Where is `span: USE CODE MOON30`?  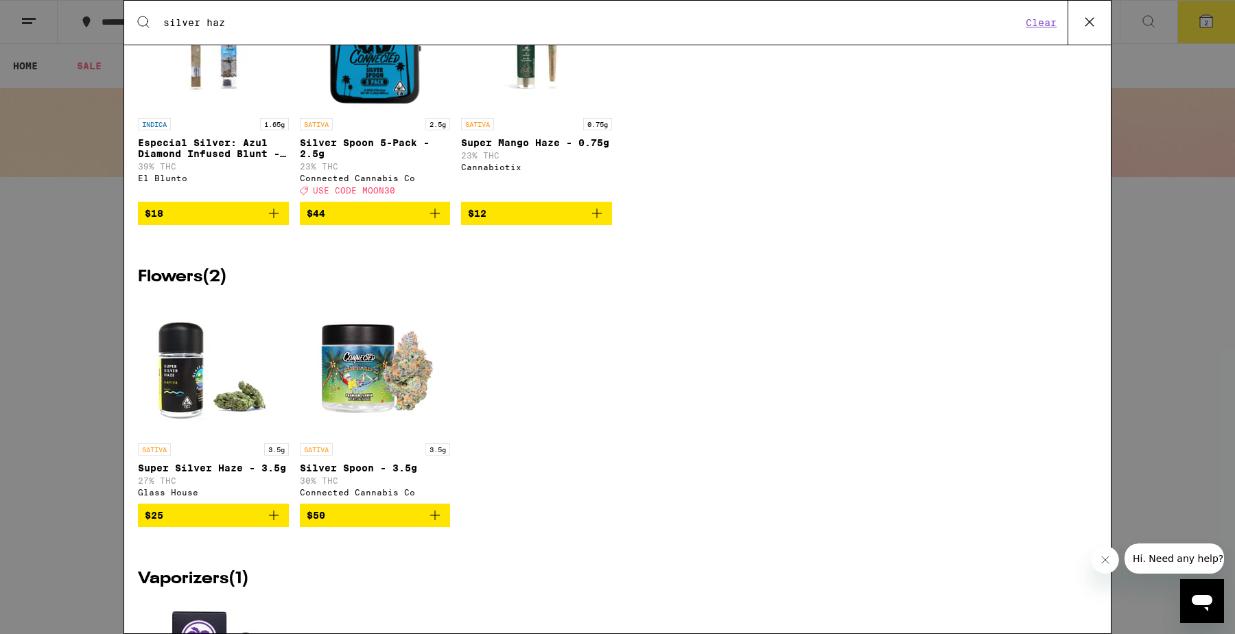
span: USE CODE MOON30 is located at coordinates (354, 190).